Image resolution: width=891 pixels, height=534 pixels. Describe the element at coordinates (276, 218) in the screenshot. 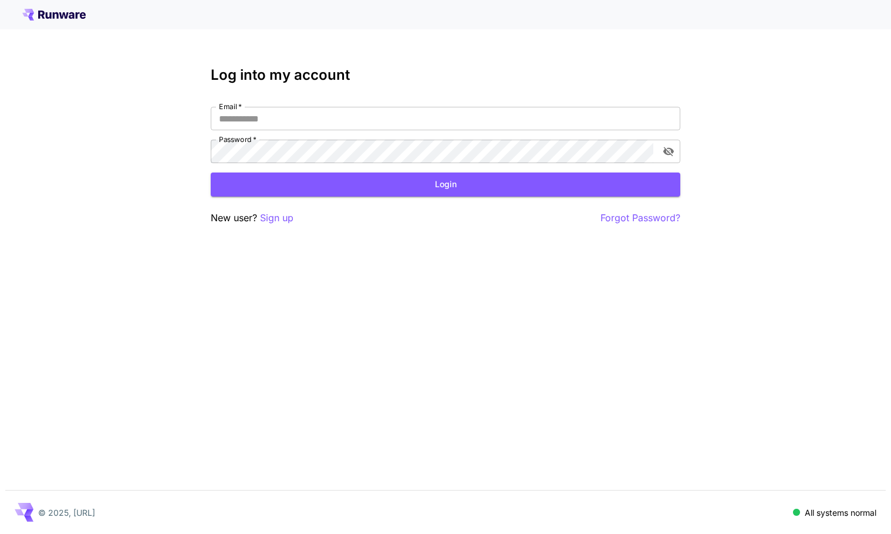

I see `p: Sign up` at that location.